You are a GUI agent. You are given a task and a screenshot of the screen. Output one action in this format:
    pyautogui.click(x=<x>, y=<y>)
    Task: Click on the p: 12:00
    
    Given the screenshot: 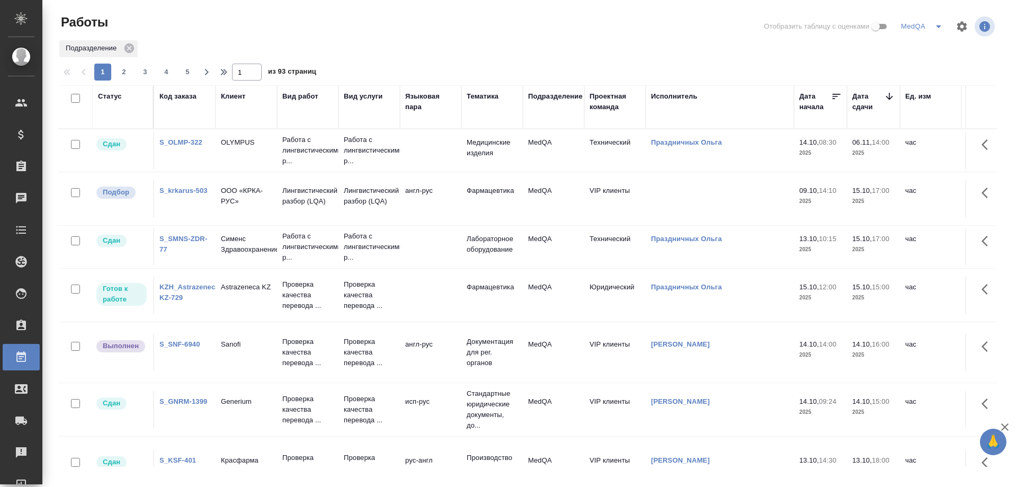 What is the action you would take?
    pyautogui.click(x=827, y=287)
    